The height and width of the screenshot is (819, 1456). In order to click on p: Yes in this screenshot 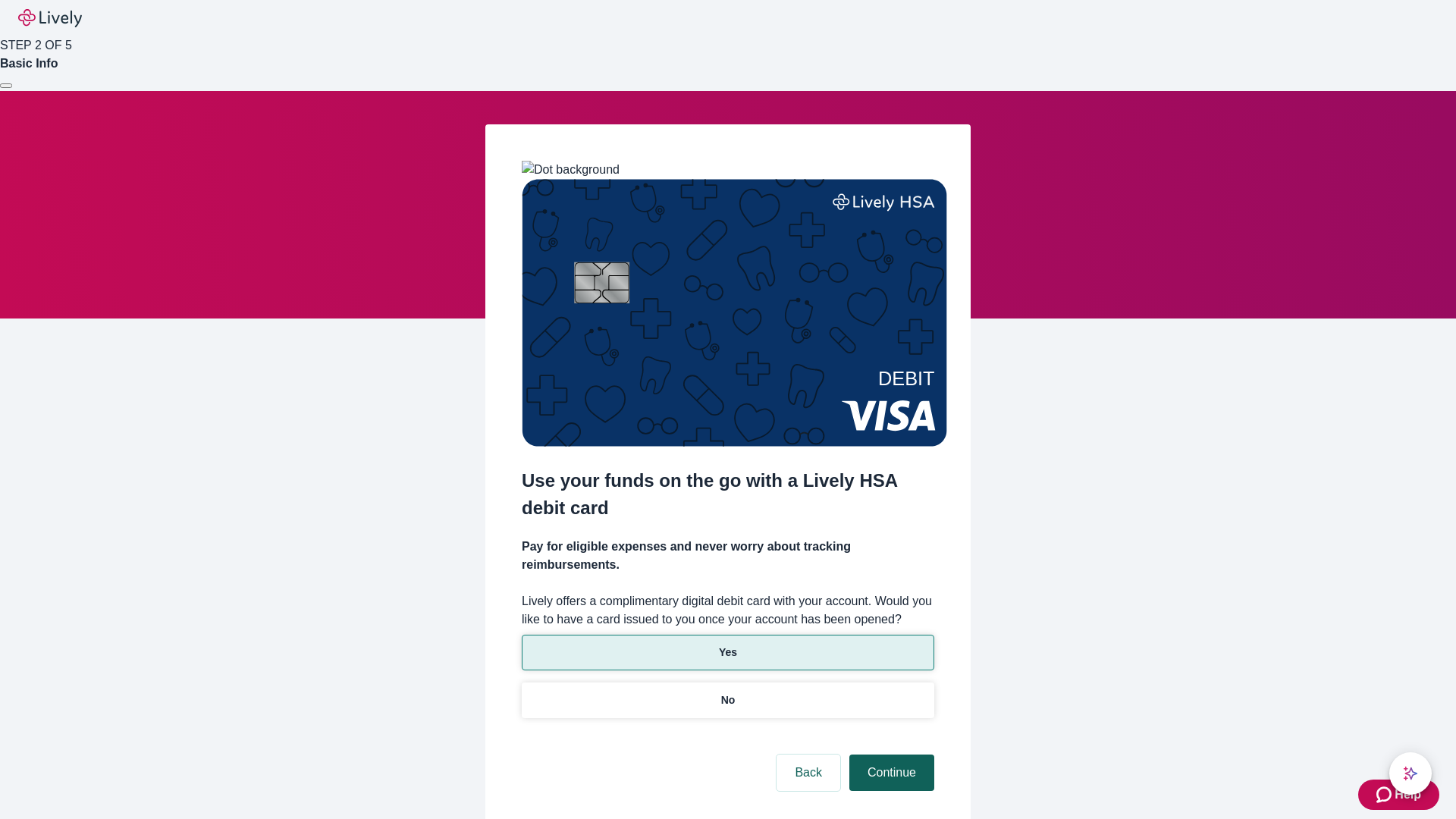, I will do `click(728, 652)`.